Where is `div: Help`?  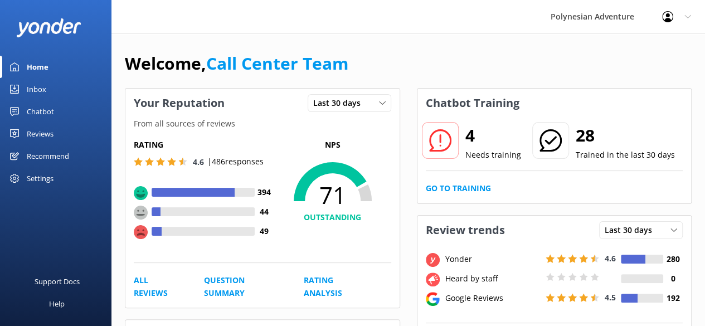 div: Help is located at coordinates (57, 304).